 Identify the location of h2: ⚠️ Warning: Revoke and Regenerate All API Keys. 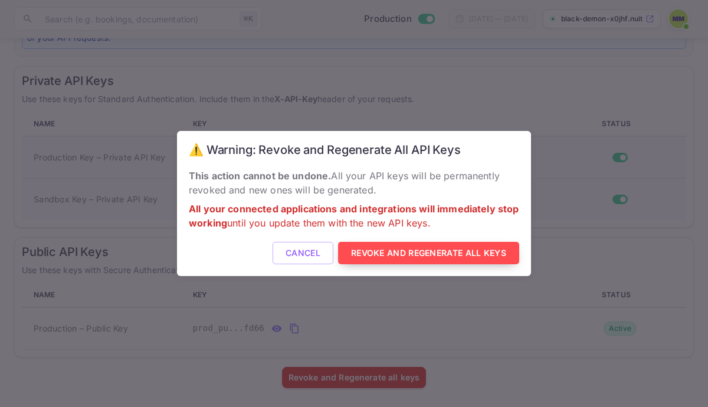
(354, 150).